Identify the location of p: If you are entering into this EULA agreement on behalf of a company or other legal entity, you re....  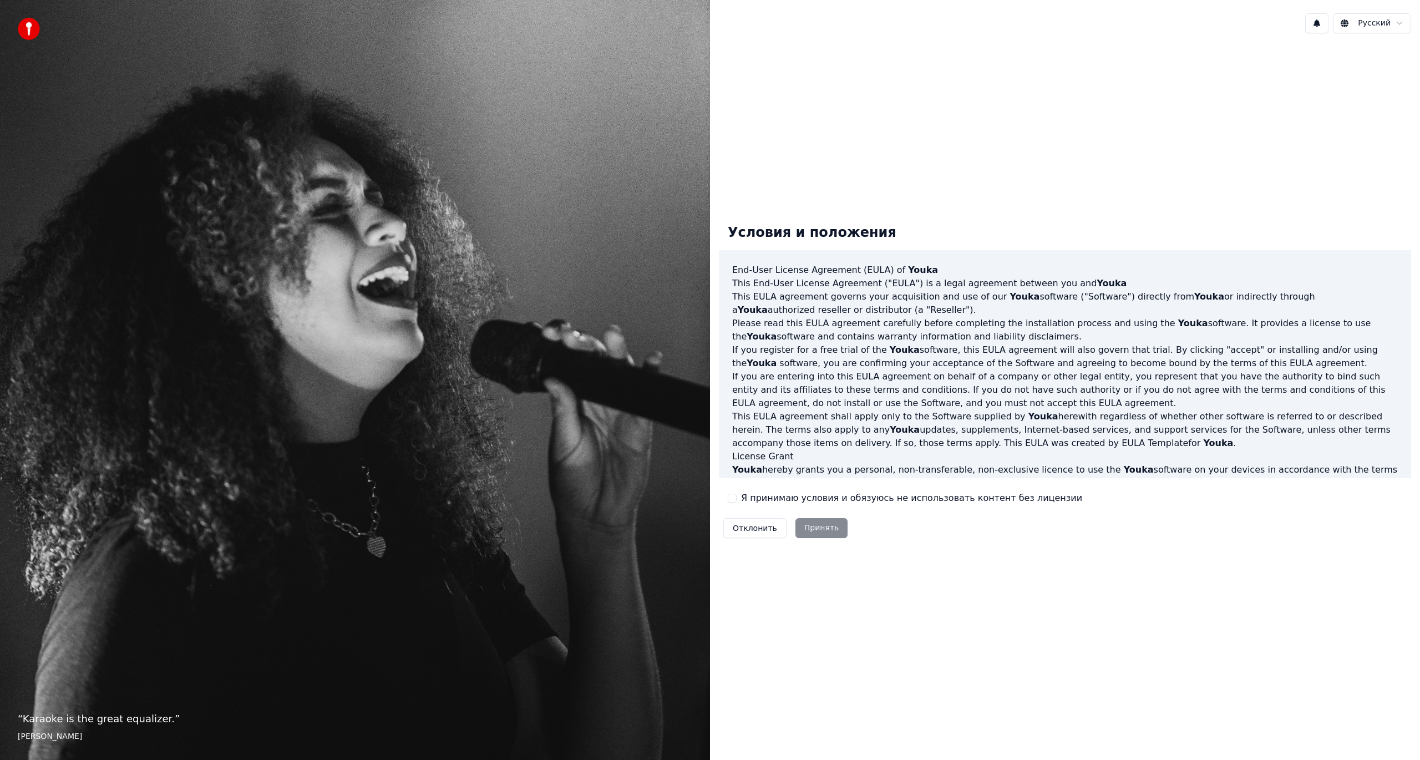
(1065, 390).